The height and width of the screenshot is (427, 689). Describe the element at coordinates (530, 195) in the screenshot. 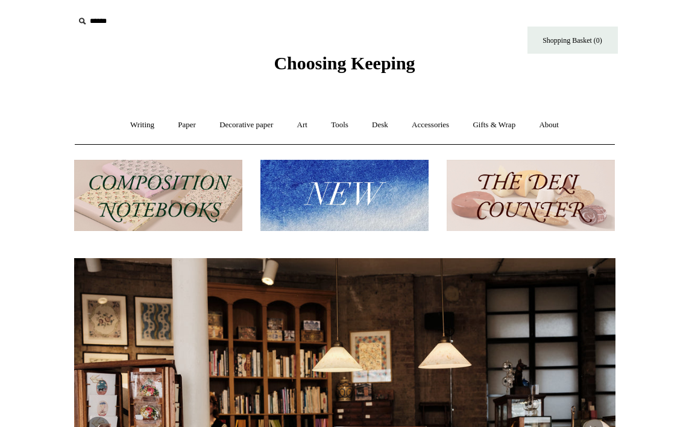

I see `img: The Deli Counter` at that location.